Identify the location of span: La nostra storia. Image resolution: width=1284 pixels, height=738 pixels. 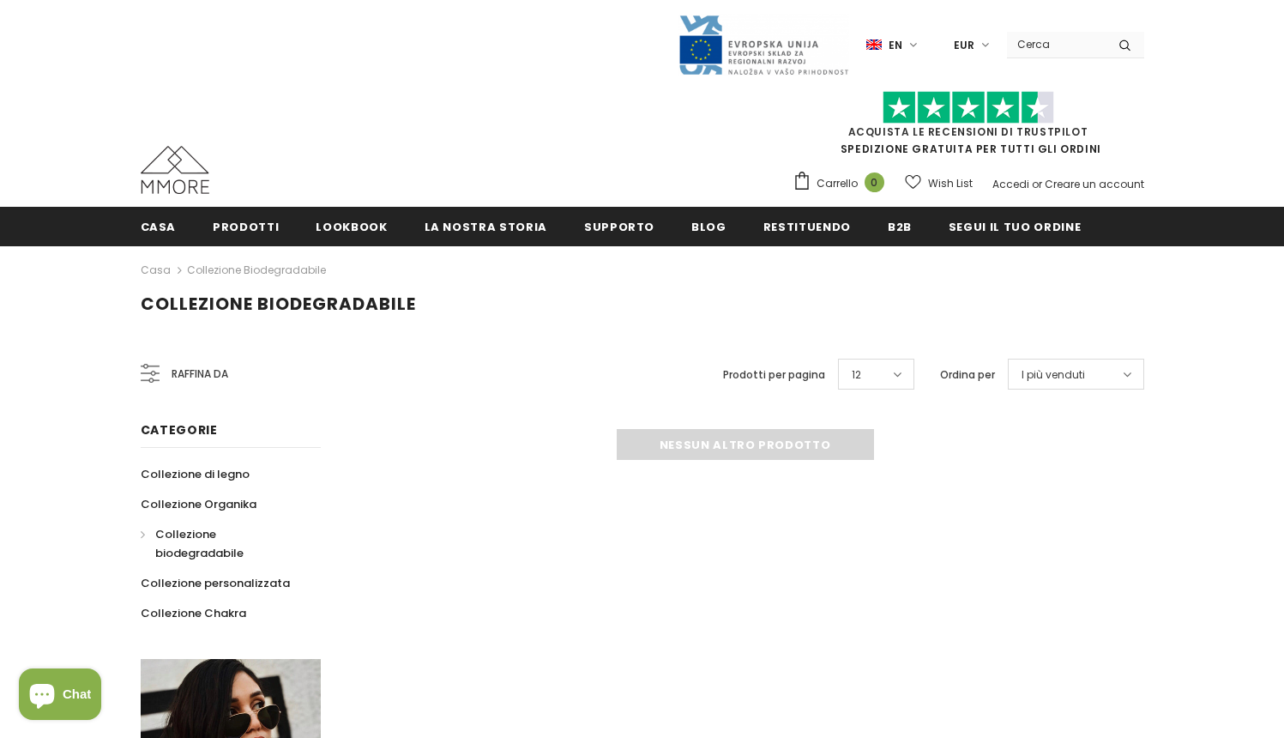
(485, 226).